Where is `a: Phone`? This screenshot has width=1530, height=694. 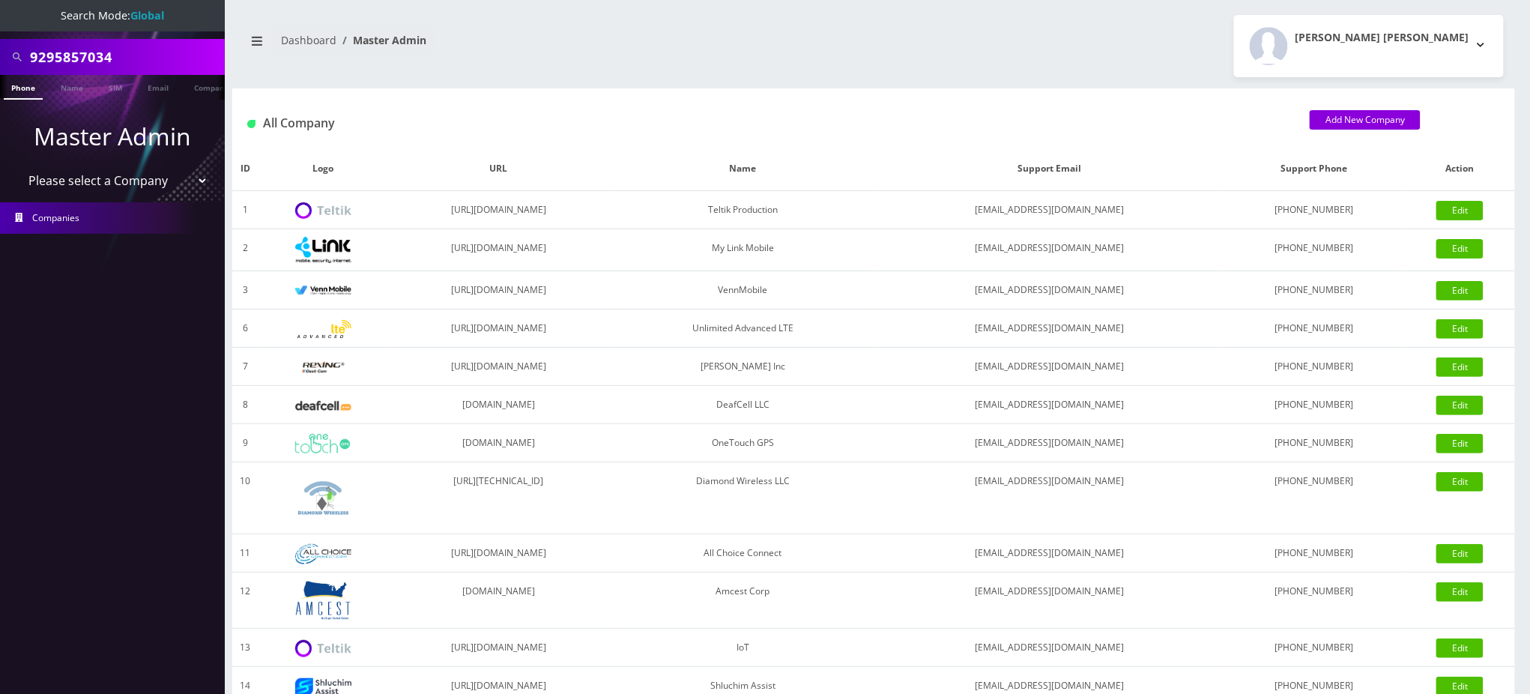 a: Phone is located at coordinates (23, 87).